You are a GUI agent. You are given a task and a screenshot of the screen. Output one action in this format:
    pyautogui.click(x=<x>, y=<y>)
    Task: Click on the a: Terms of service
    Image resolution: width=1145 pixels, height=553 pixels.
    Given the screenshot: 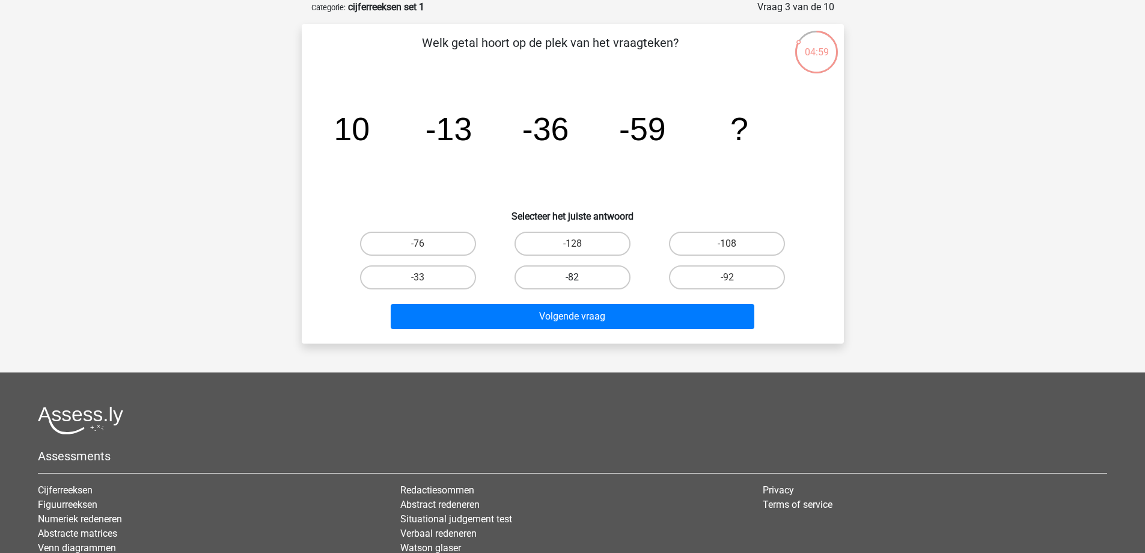 What is the action you would take?
    pyautogui.click(x=798, y=504)
    